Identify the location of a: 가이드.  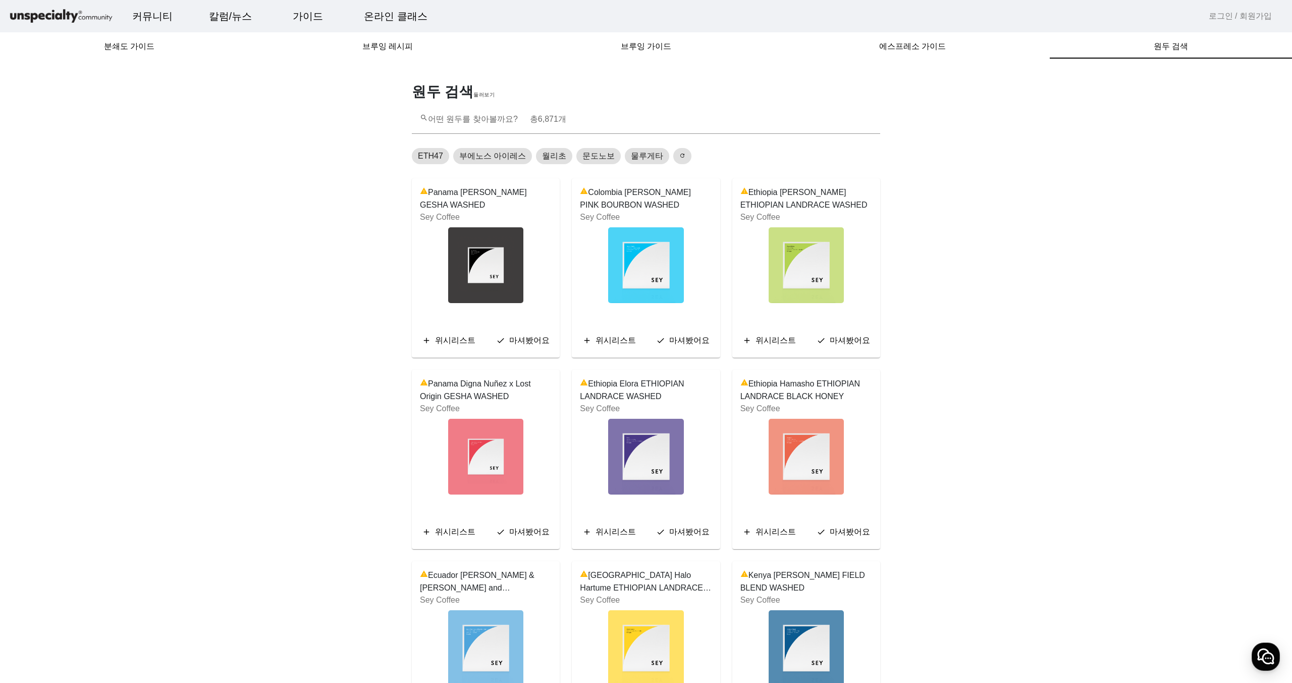
(308, 16).